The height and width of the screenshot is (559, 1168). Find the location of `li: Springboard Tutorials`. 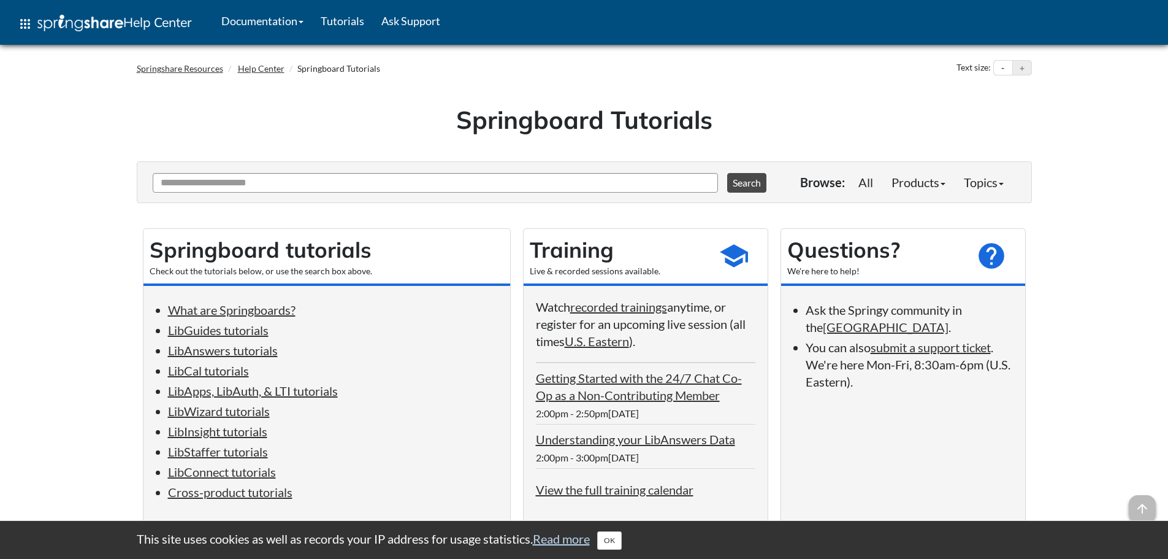

li: Springboard Tutorials is located at coordinates (333, 69).